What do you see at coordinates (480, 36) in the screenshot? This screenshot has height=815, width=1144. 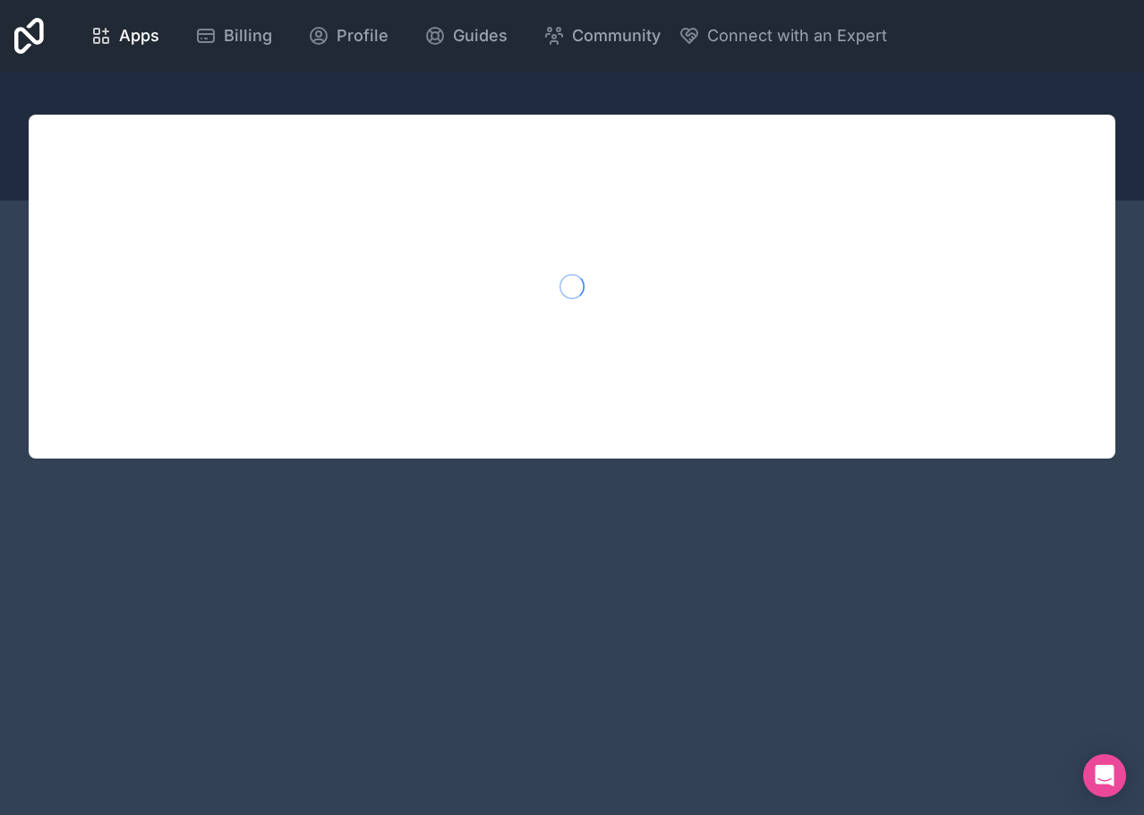 I see `span: Guides` at bounding box center [480, 36].